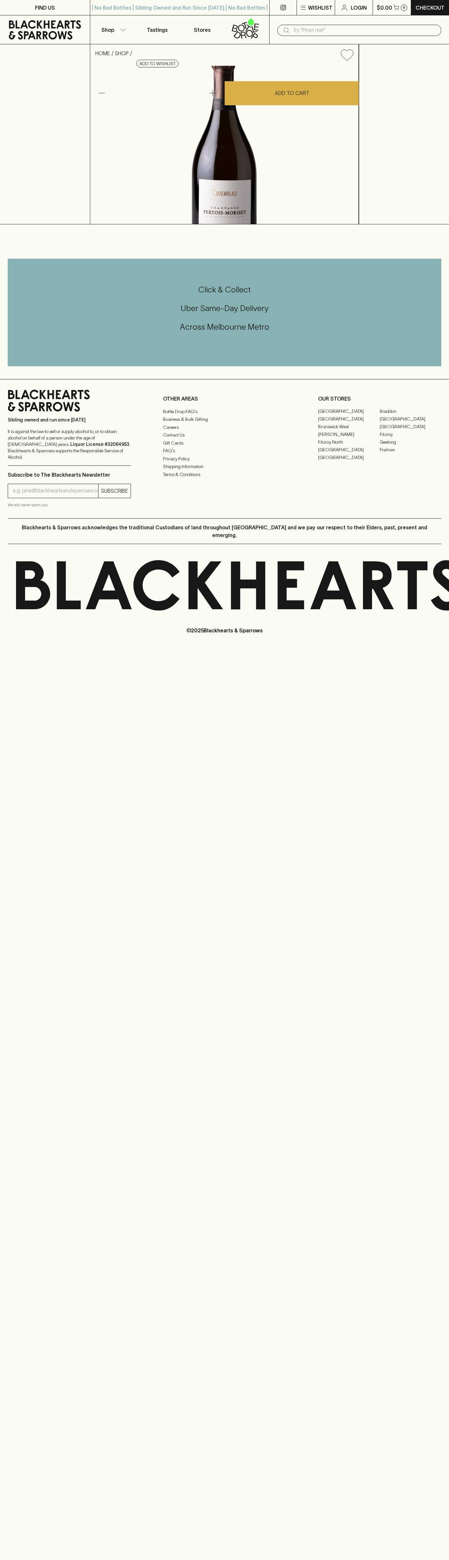  I want to click on a: Stores, so click(202, 30).